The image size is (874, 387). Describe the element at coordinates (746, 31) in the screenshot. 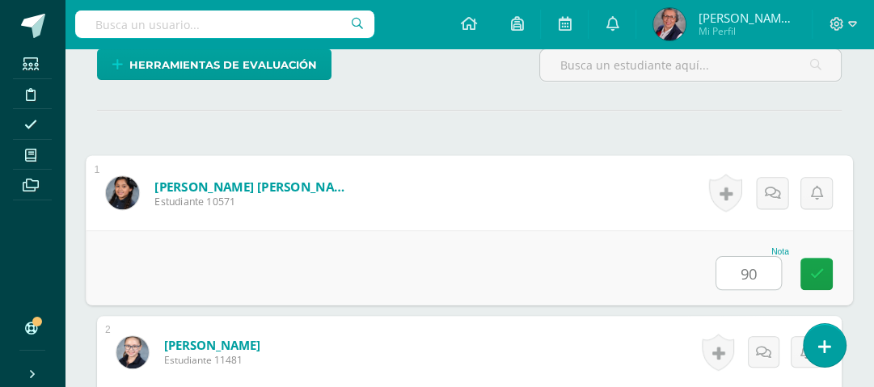

I see `span: Mi Perfil` at that location.